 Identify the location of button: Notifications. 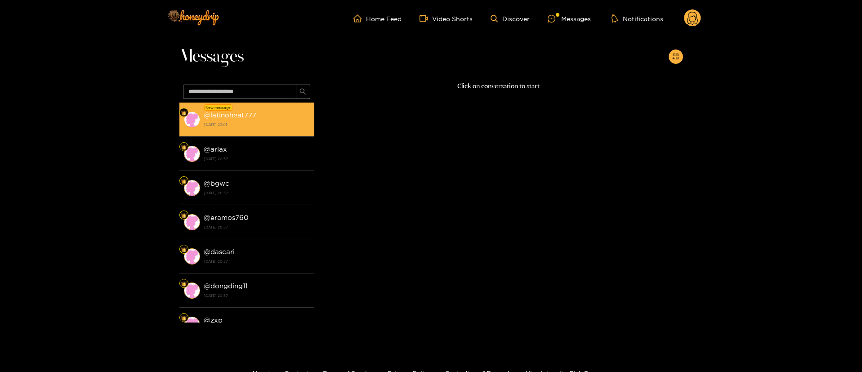
(637, 18).